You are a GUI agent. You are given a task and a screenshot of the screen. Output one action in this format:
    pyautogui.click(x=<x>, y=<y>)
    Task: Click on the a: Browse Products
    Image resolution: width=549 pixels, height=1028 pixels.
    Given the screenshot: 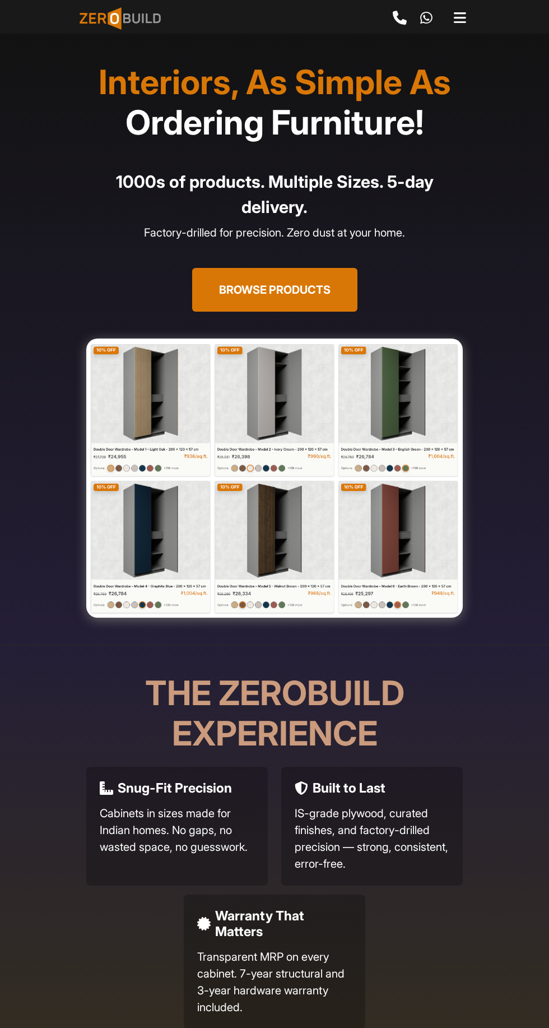 What is the action you would take?
    pyautogui.click(x=275, y=290)
    